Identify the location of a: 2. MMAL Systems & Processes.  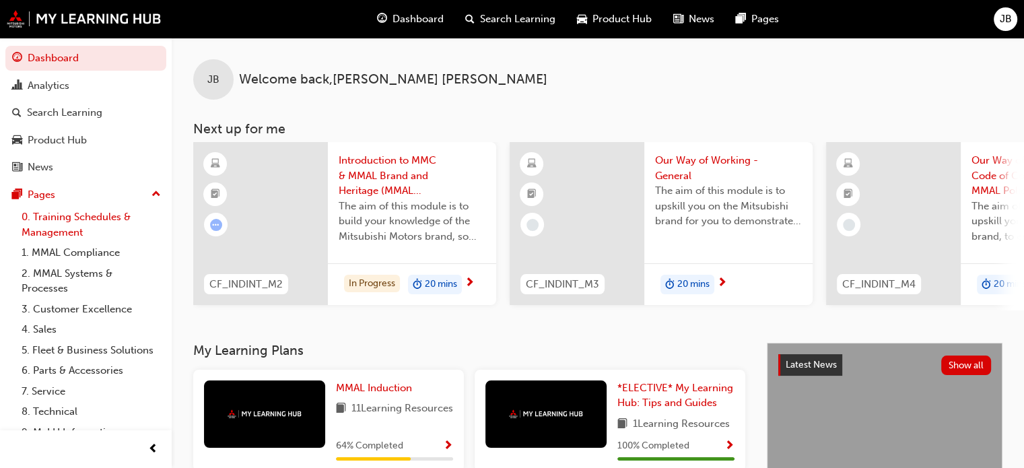
(91, 281).